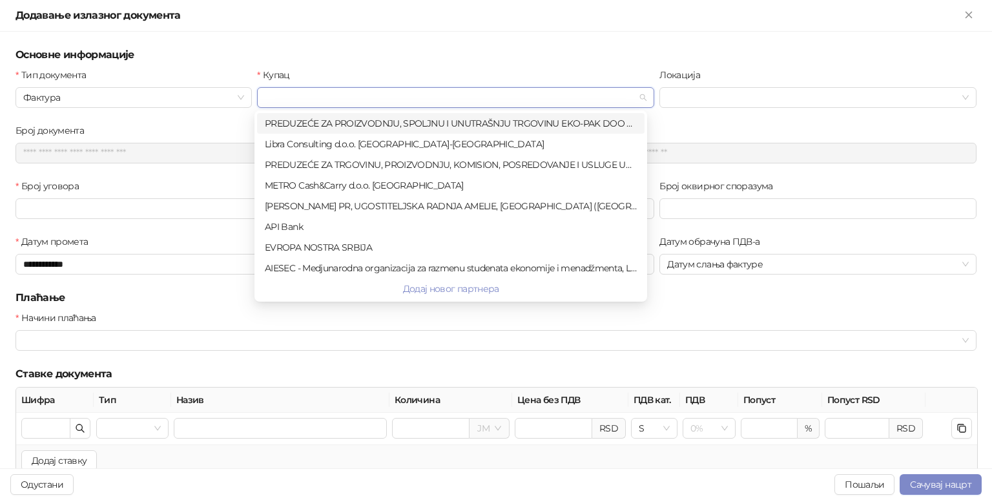 The height and width of the screenshot is (500, 992). What do you see at coordinates (280, 400) in the screenshot?
I see `th: Назив` at bounding box center [280, 400].